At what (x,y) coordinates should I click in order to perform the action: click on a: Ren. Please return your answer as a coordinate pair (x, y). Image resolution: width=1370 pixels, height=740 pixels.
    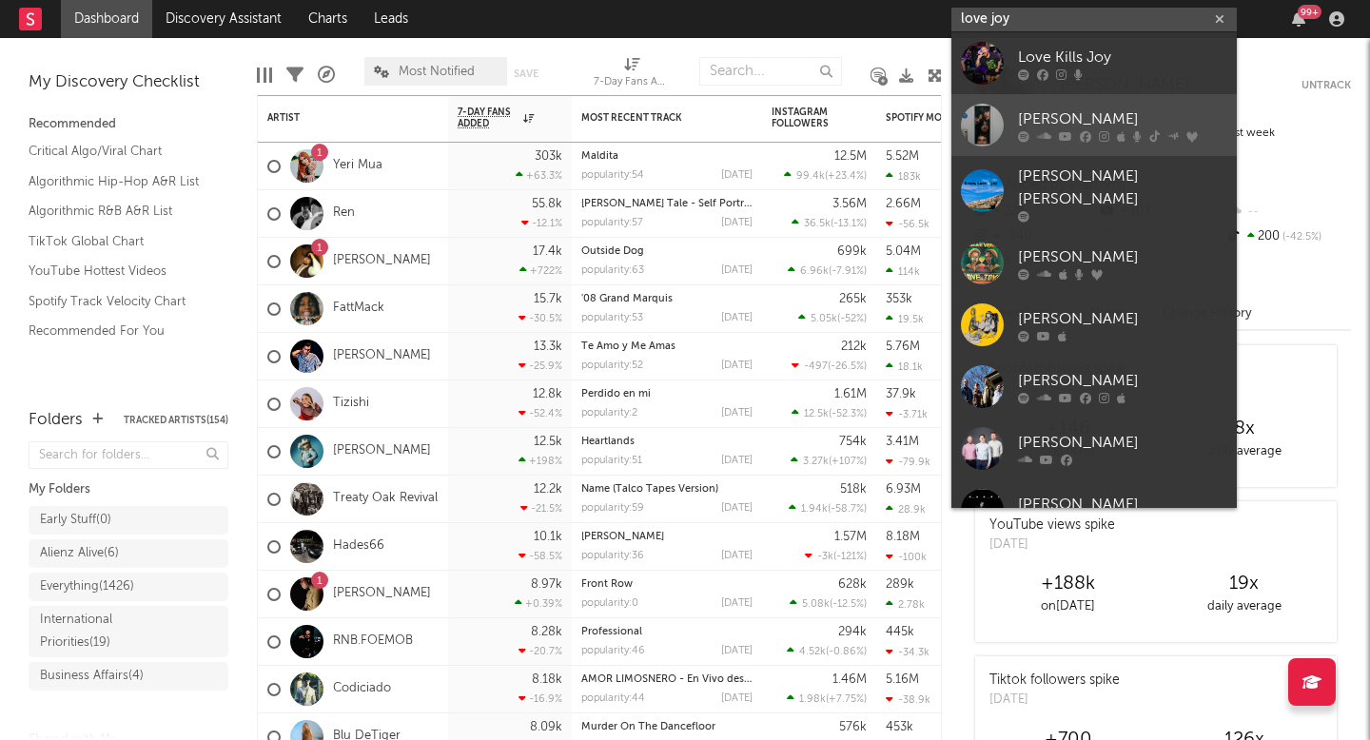
    Looking at the image, I should click on (344, 213).